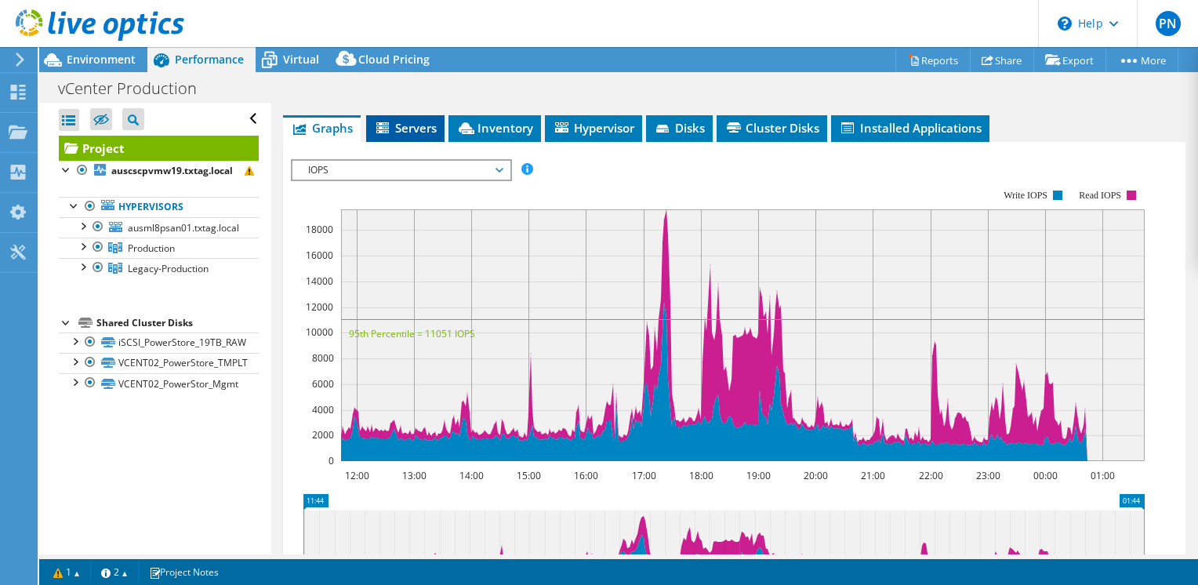 This screenshot has height=585, width=1198. Describe the element at coordinates (413, 475) in the screenshot. I see `text: 13:00` at that location.